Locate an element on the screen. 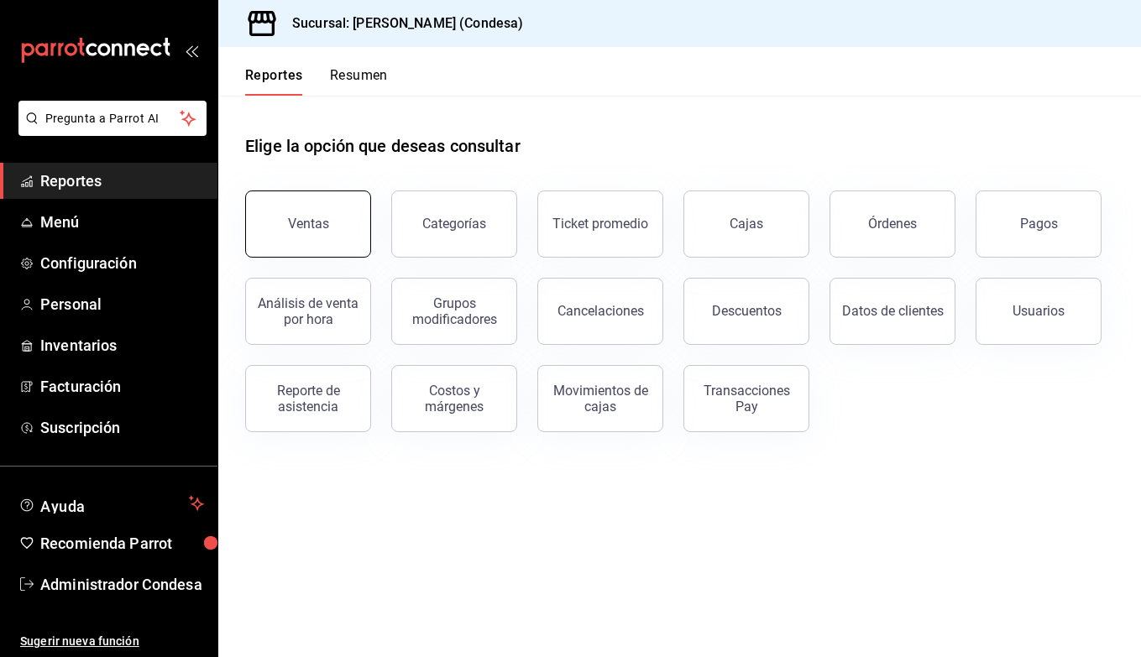  span: Pregunta a Parrot AI is located at coordinates (112, 118).